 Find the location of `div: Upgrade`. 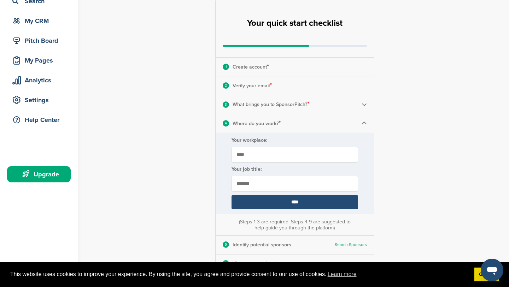

div: Upgrade is located at coordinates (41, 174).